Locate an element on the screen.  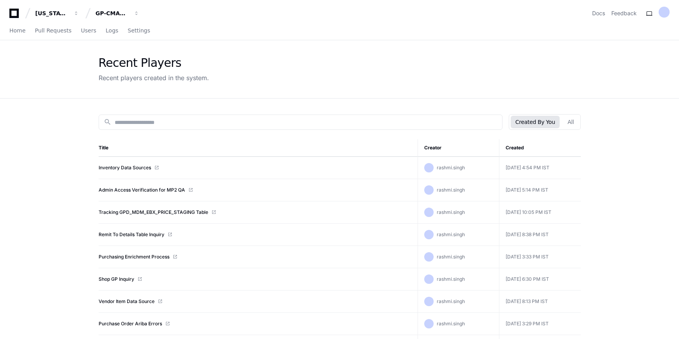
a: Users is located at coordinates (88, 31).